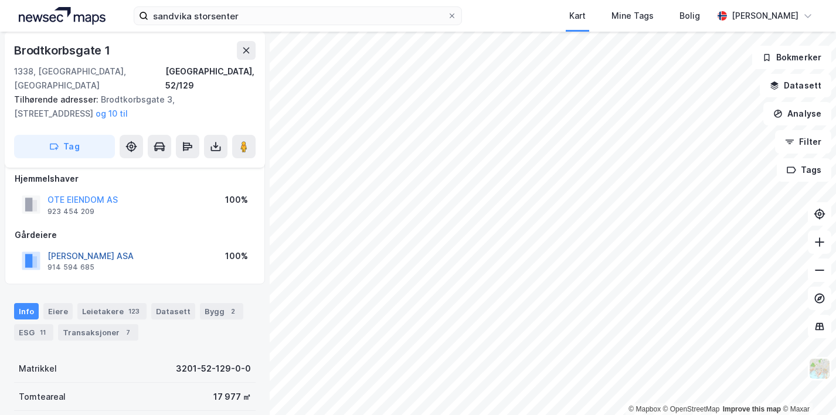 The height and width of the screenshot is (415, 836). Describe the element at coordinates (803, 170) in the screenshot. I see `button: Tags` at that location.